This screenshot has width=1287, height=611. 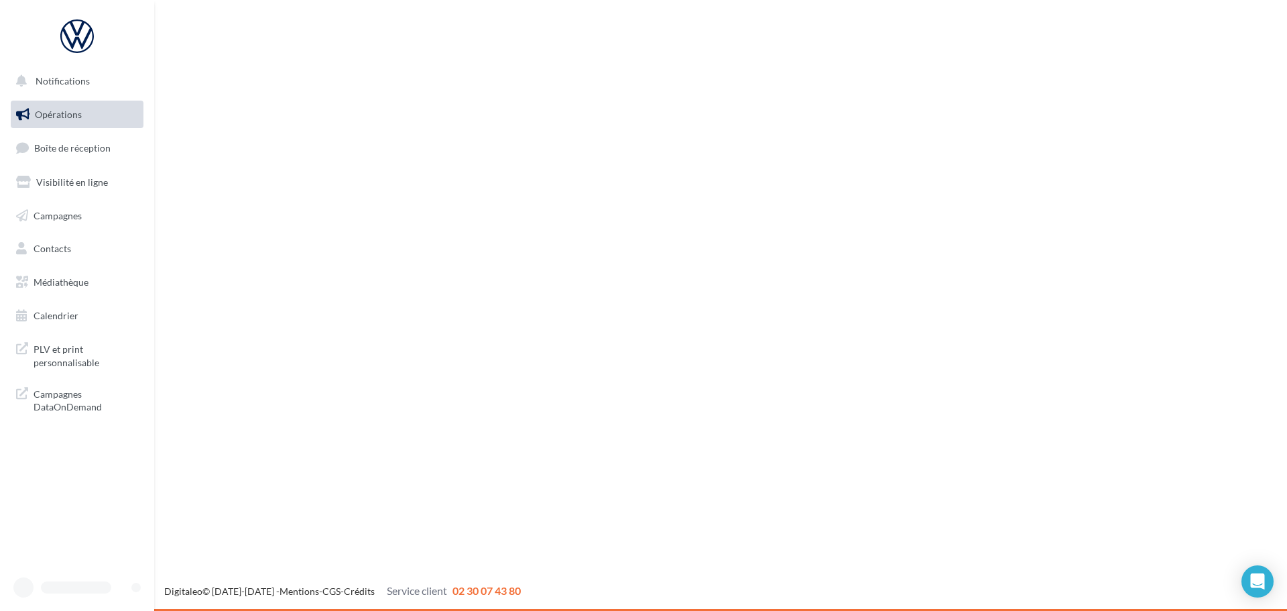 What do you see at coordinates (72, 182) in the screenshot?
I see `span: Visibilité en ligne` at bounding box center [72, 182].